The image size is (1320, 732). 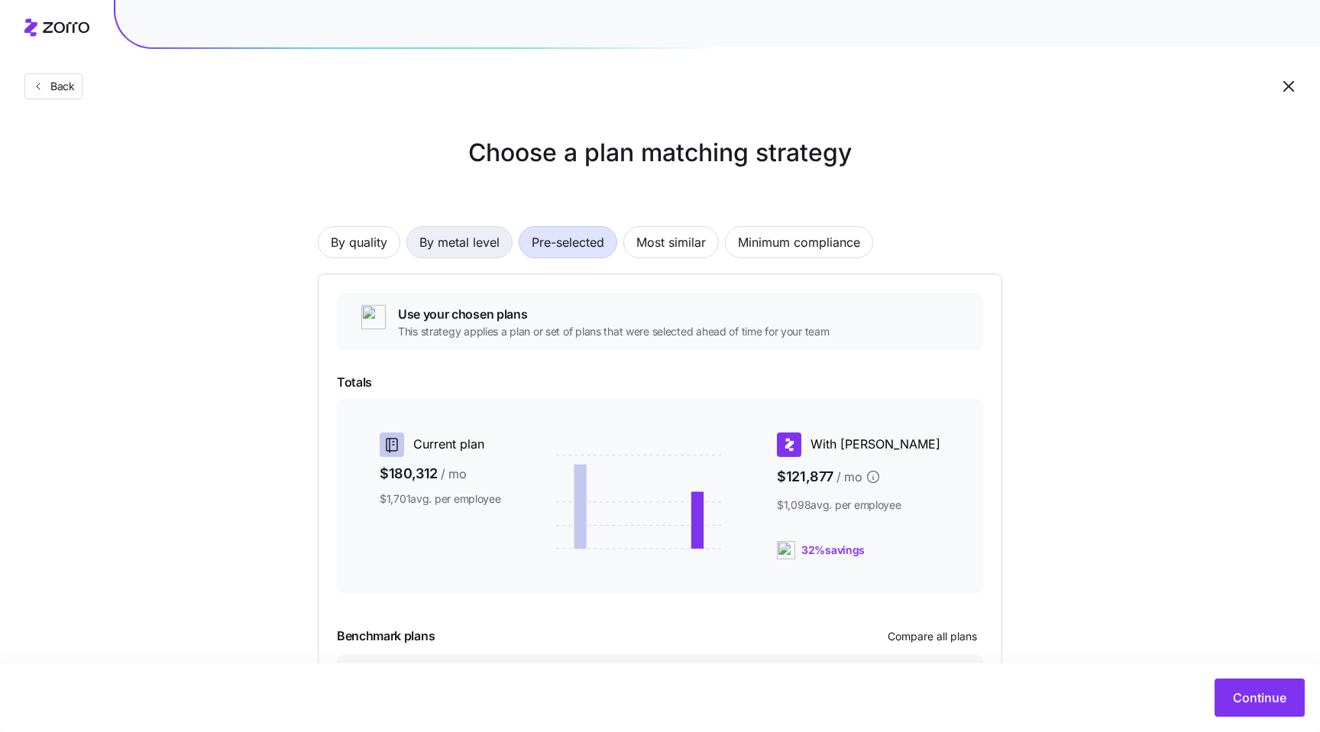 What do you see at coordinates (932, 637) in the screenshot?
I see `button: Compare all plans` at bounding box center [932, 637].